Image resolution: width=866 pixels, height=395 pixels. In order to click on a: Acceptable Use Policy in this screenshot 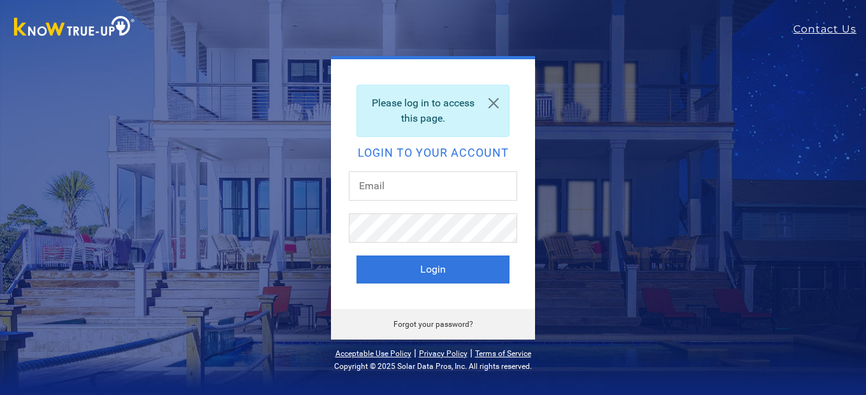, I will do `click(373, 354)`.